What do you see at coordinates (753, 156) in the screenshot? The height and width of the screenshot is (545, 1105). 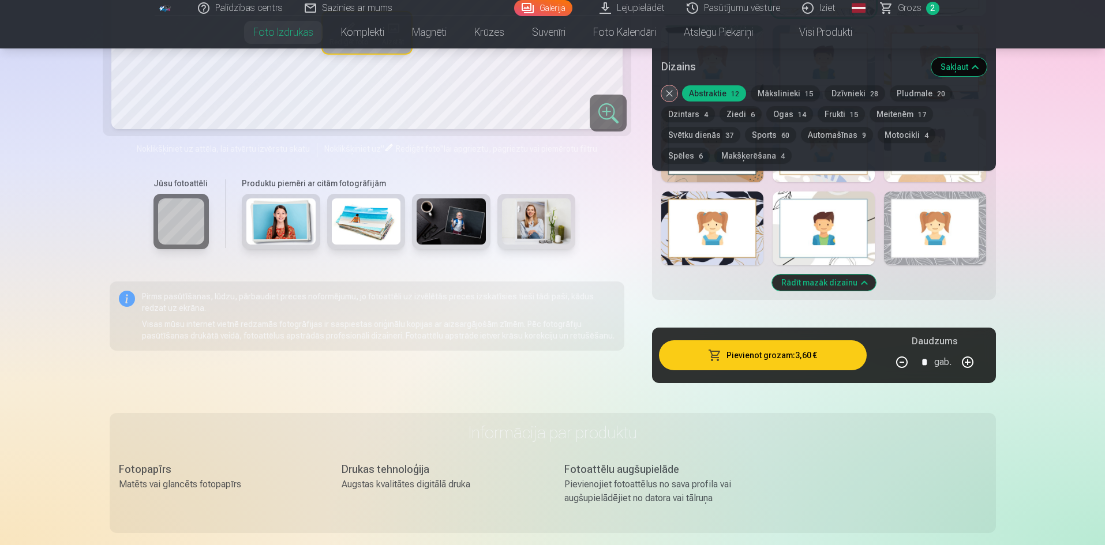 I see `button: Makšķerēšana4` at bounding box center [753, 156].